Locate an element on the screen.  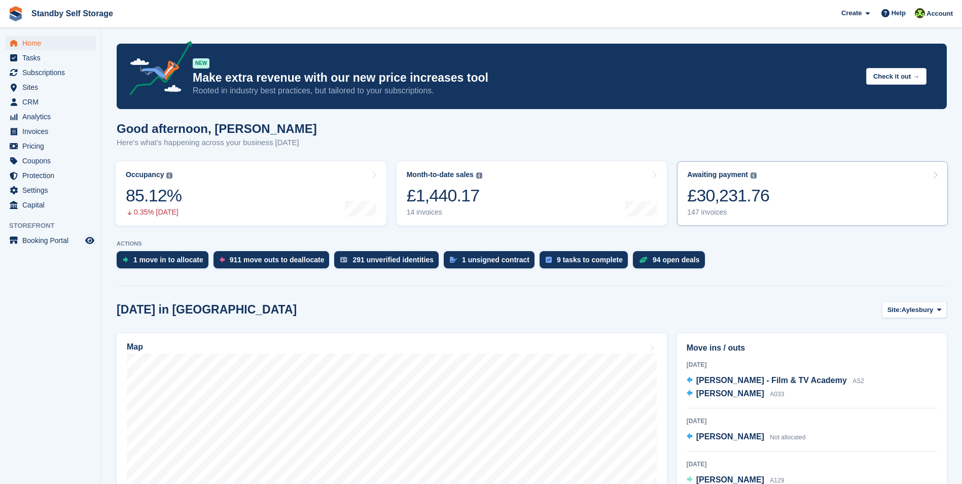
h2: Map is located at coordinates (135, 347).